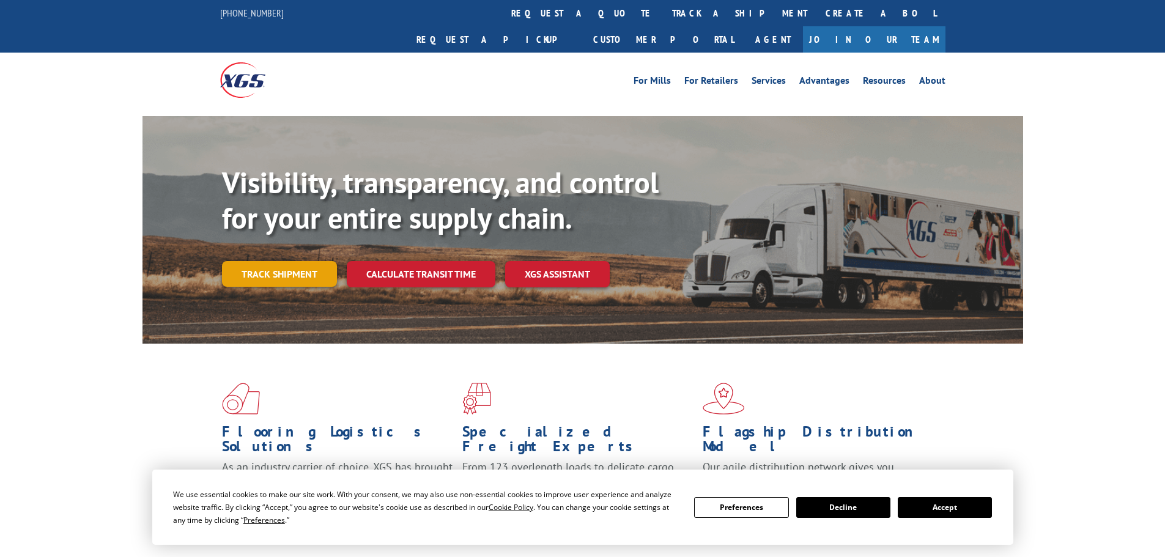 The height and width of the screenshot is (557, 1165). Describe the element at coordinates (874, 39) in the screenshot. I see `a: Join Our Team` at that location.